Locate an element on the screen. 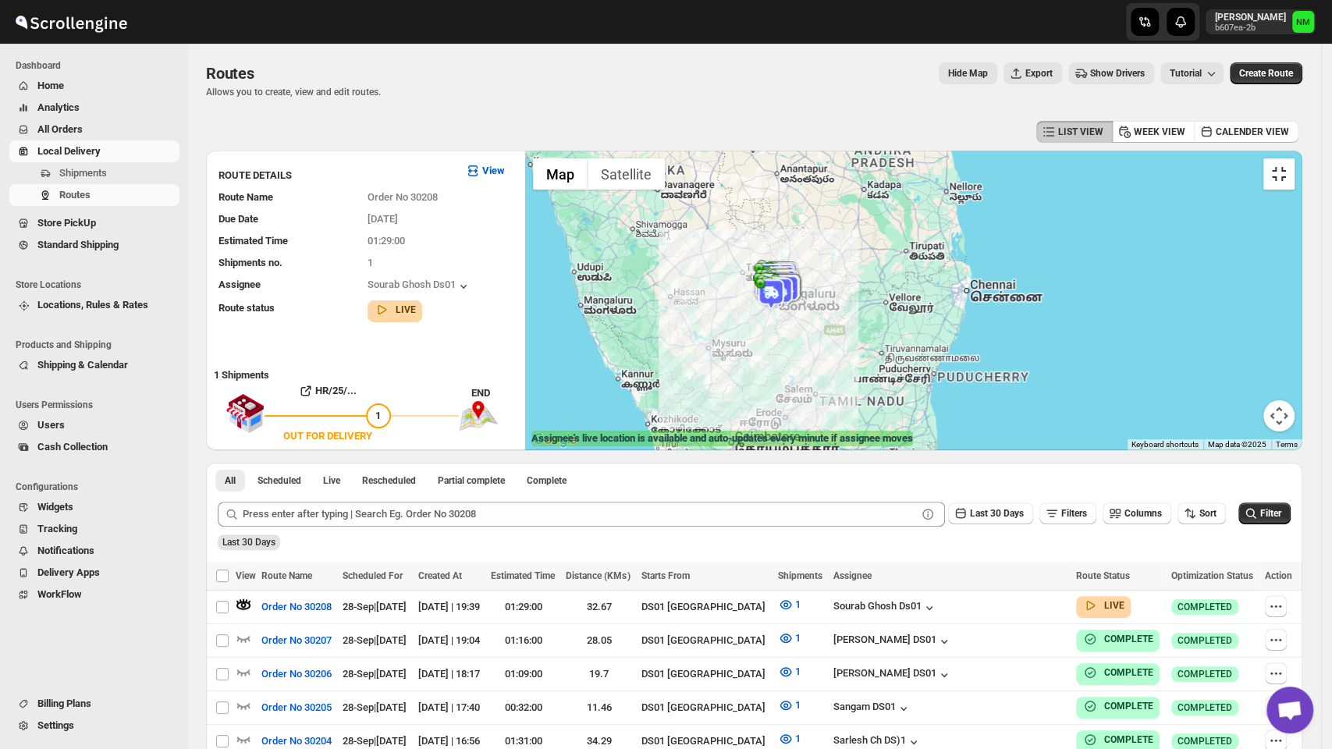  button: Last 30 Days is located at coordinates (990, 513).